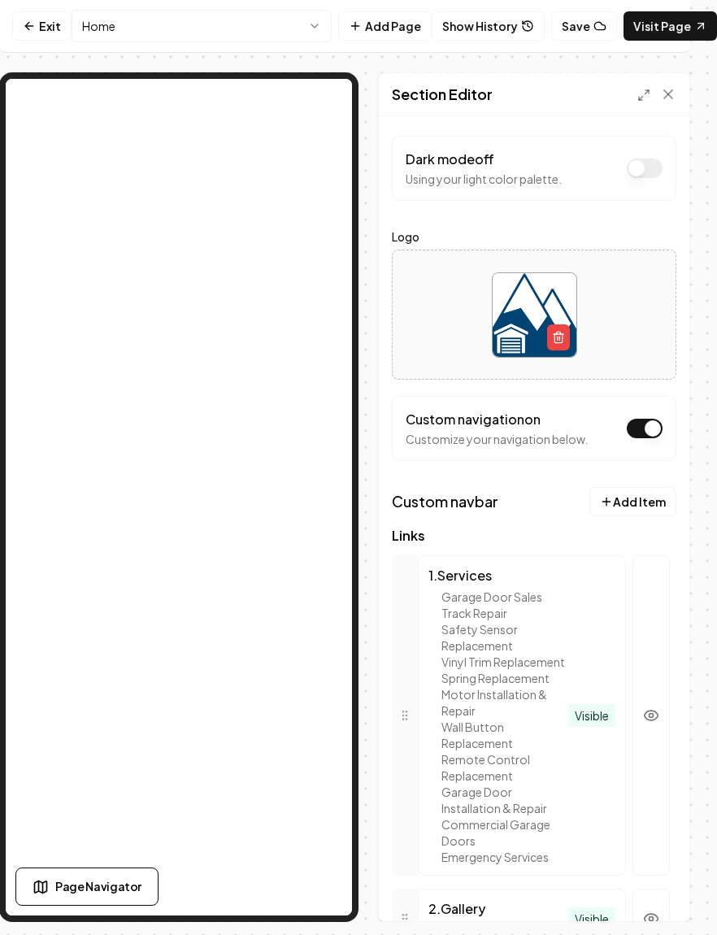  I want to click on button: Add Page, so click(385, 26).